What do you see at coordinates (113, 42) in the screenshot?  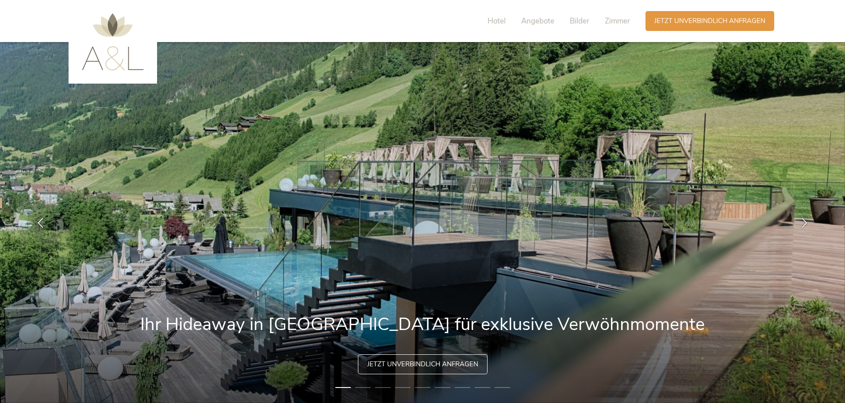 I see `a: AMONTI & LUNARIS Wellnessresort` at bounding box center [113, 42].